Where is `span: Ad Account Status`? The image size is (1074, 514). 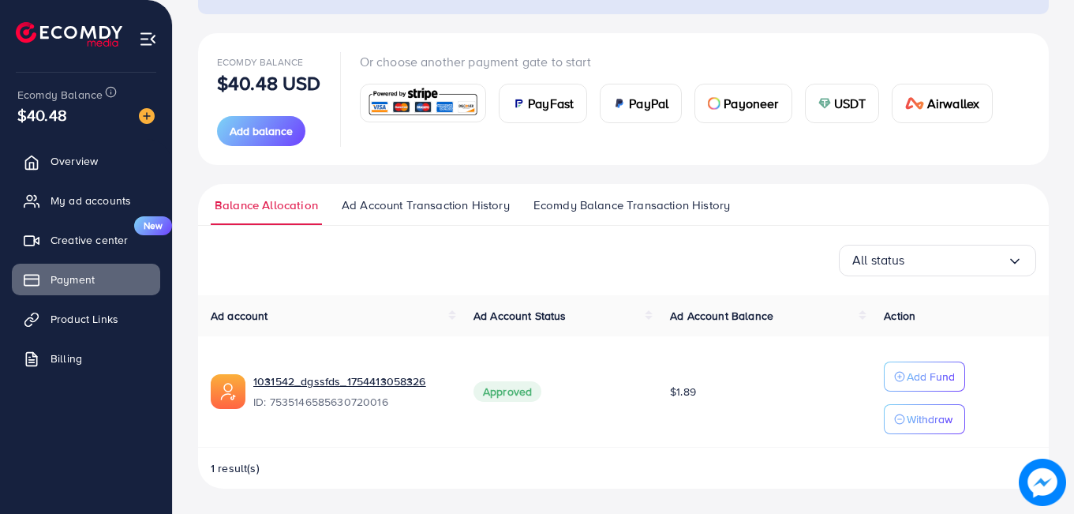
span: Ad Account Status is located at coordinates (520, 316).